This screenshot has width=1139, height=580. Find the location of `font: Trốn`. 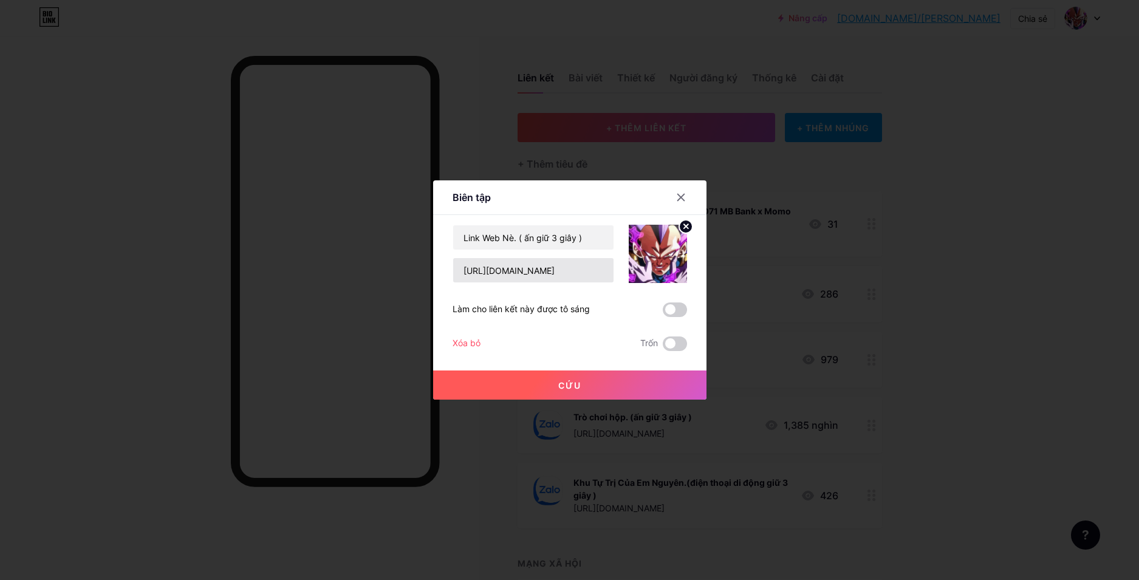

font: Trốn is located at coordinates (649, 343).